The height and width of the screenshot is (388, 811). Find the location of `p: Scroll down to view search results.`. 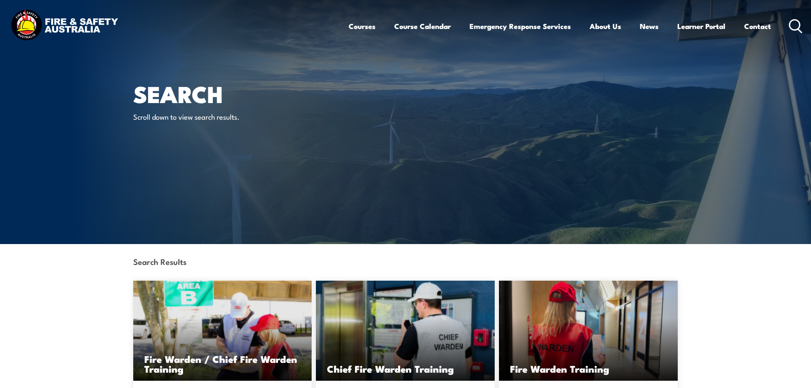

p: Scroll down to view search results. is located at coordinates (211, 116).